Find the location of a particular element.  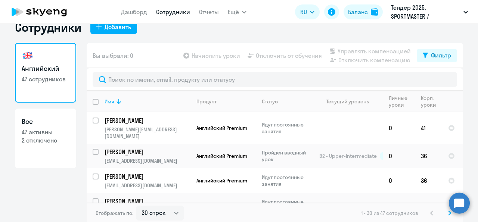

span: RU is located at coordinates (304, 12).